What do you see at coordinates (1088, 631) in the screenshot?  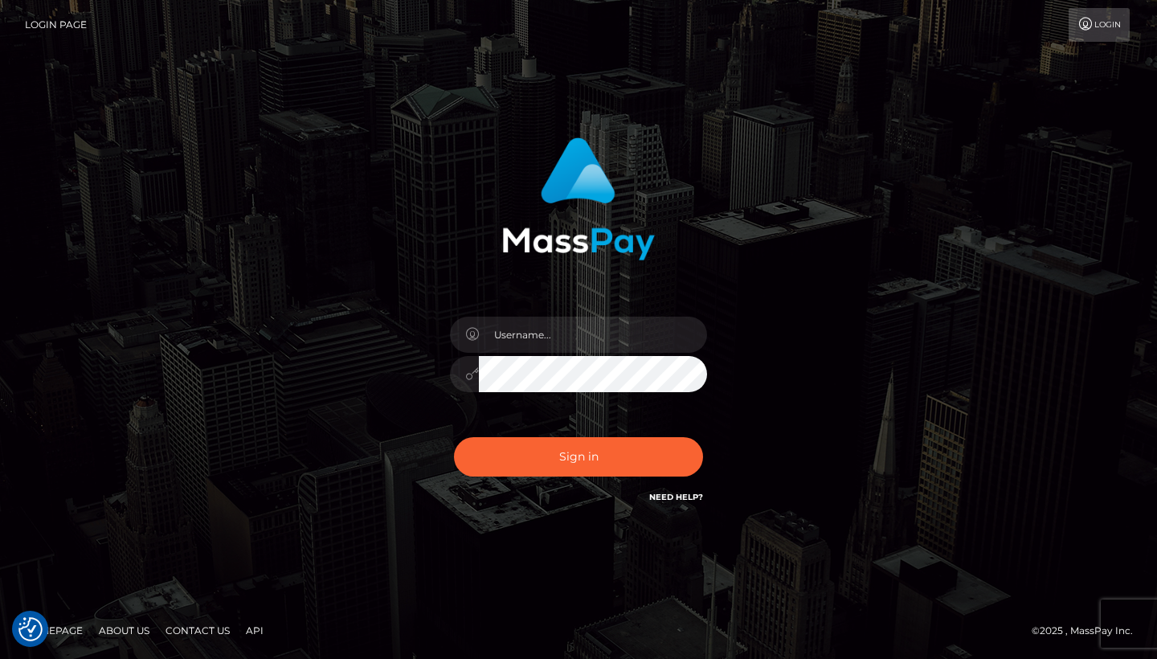 I see `div: © 2025 , MassPay Inc.` at bounding box center [1088, 631].